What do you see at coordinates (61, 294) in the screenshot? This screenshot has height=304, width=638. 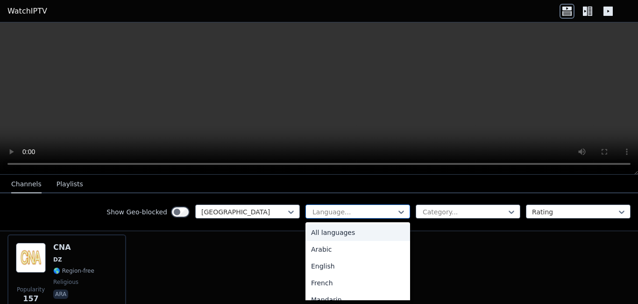 I see `p: ara` at bounding box center [61, 294].